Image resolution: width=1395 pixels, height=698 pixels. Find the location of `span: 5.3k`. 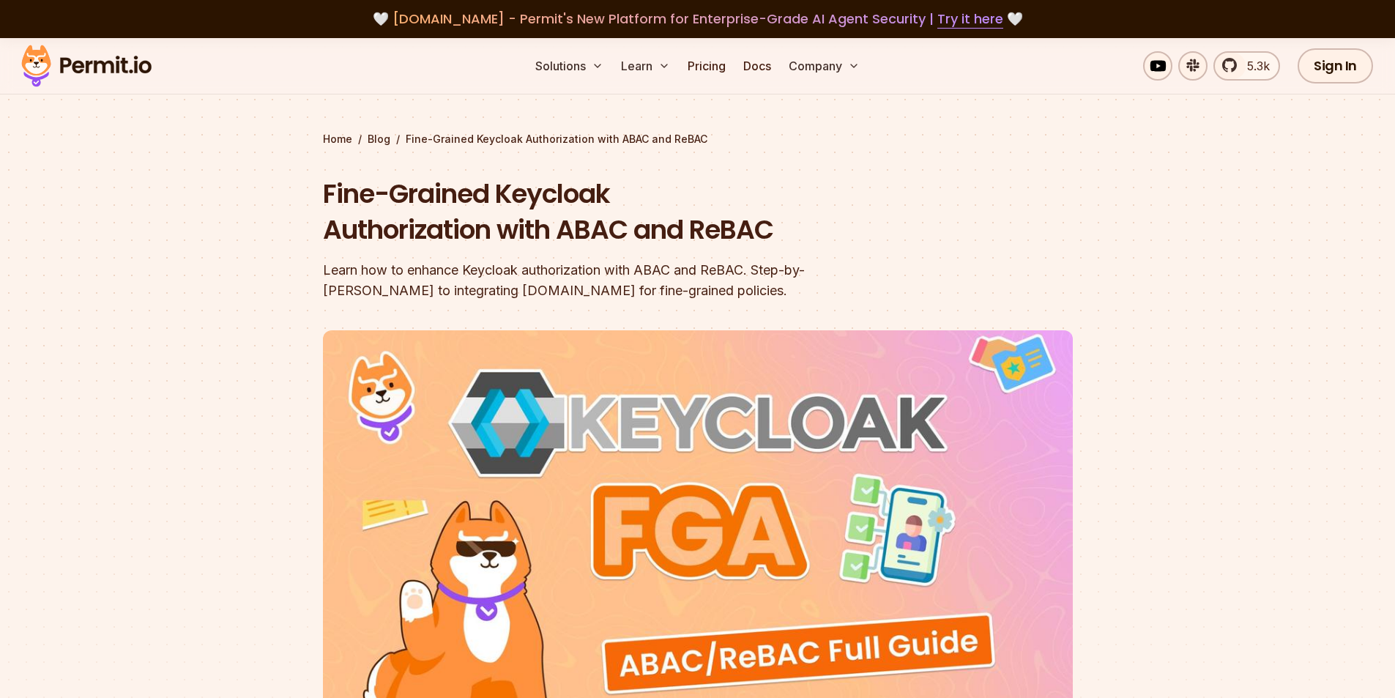

span: 5.3k is located at coordinates (1253, 66).